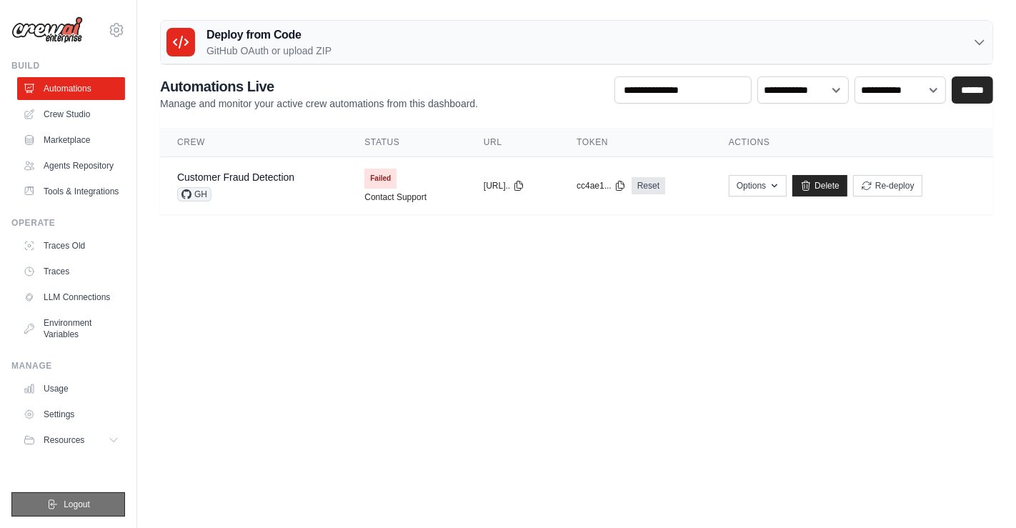 Image resolution: width=1016 pixels, height=528 pixels. What do you see at coordinates (254, 142) in the screenshot?
I see `th: Crew` at bounding box center [254, 142].